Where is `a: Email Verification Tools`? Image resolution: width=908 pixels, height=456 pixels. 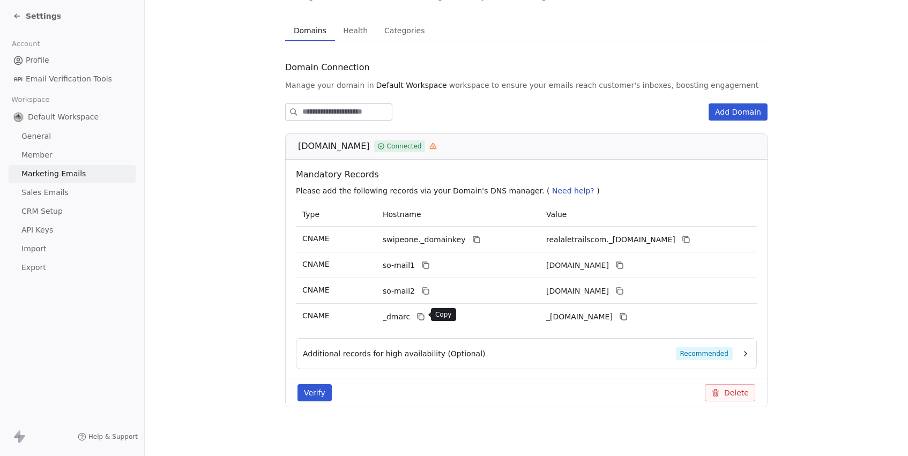
a: Email Verification Tools is located at coordinates (72, 79).